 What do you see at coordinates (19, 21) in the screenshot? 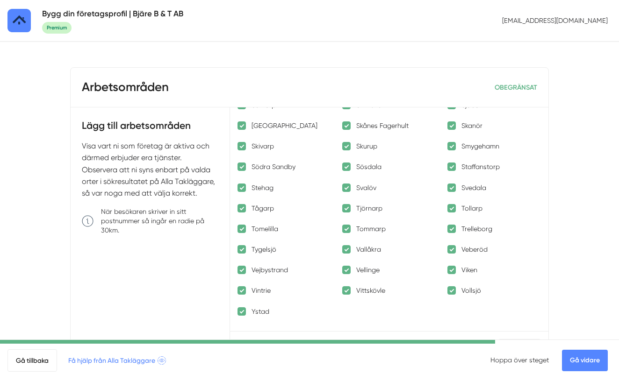
I see `a: Alla Takläggare` at bounding box center [19, 21].